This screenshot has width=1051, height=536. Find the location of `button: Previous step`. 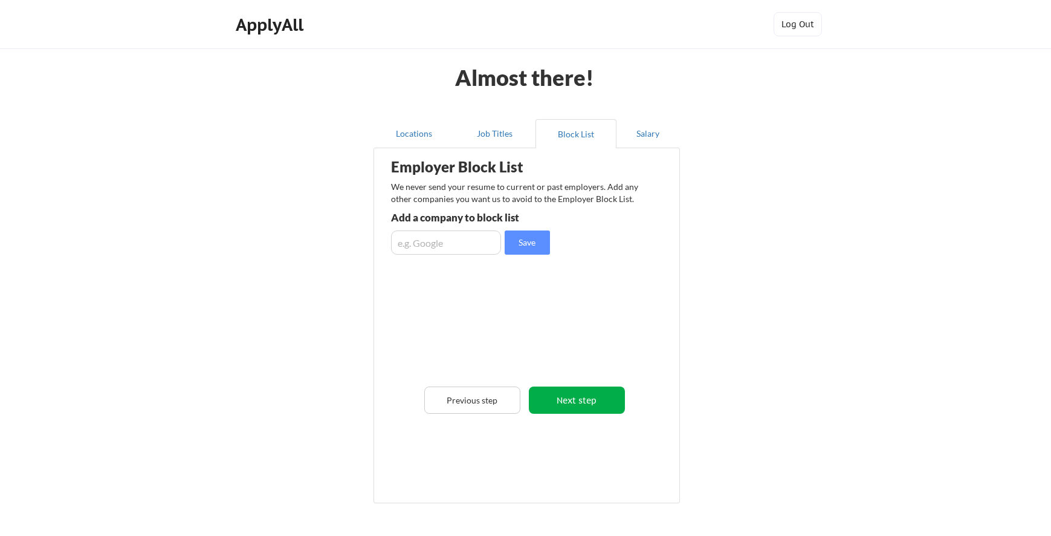

button: Previous step is located at coordinates (472, 400).